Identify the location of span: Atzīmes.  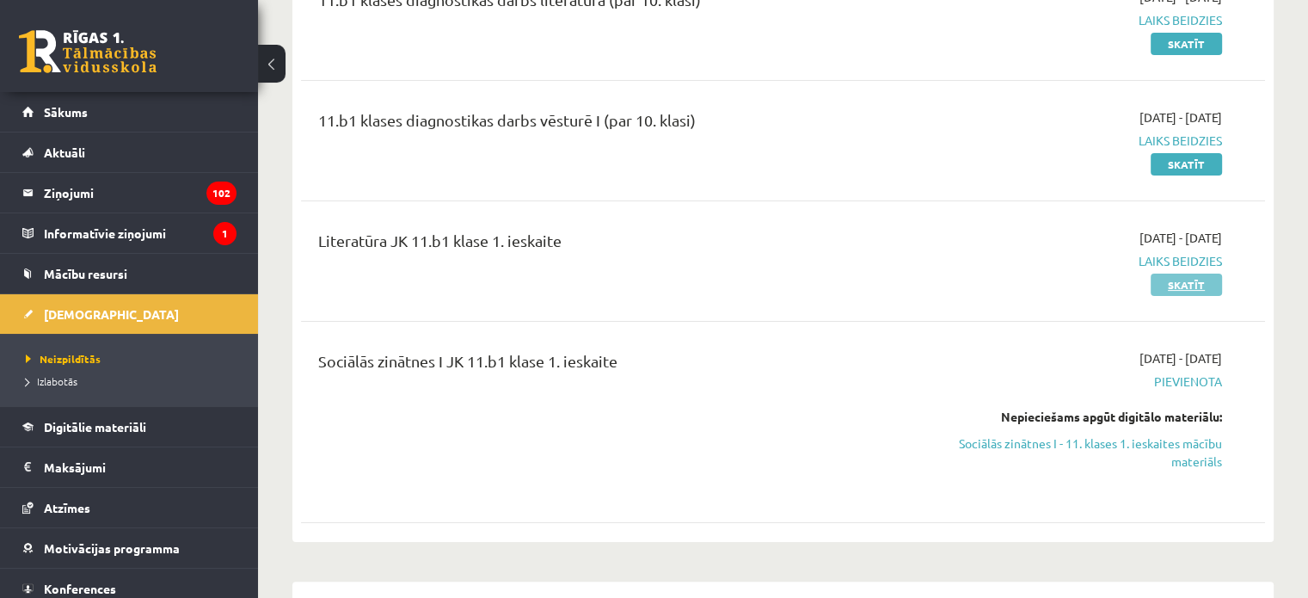
(67, 508).